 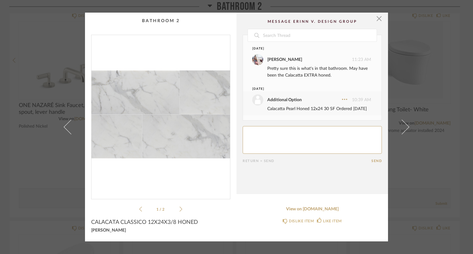 I want to click on button: Send, so click(x=376, y=161).